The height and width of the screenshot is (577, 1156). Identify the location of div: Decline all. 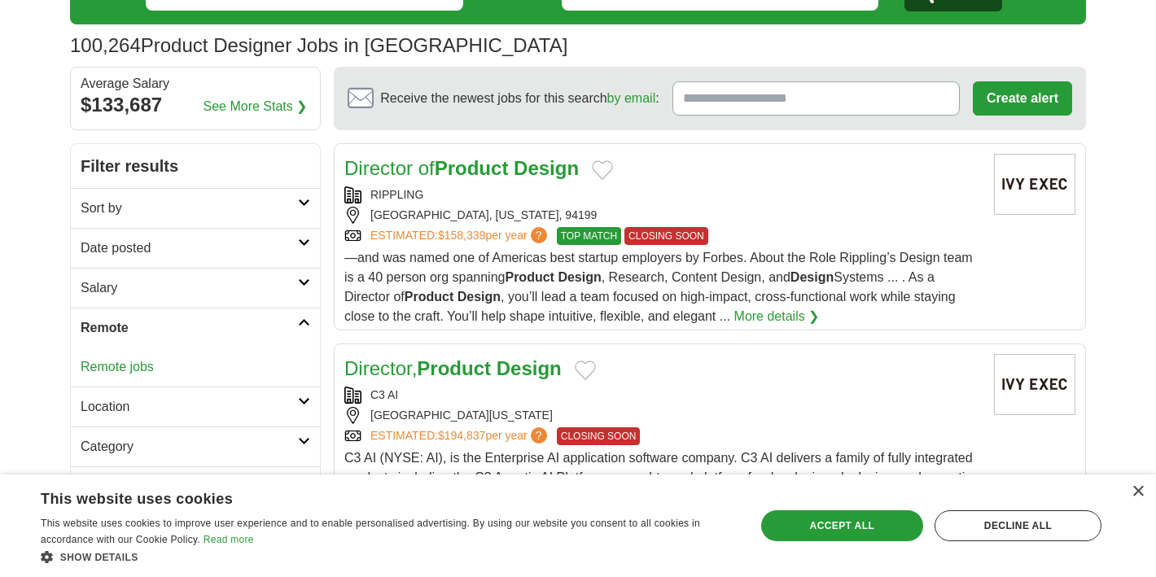
(1018, 526).